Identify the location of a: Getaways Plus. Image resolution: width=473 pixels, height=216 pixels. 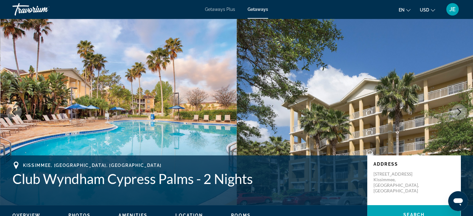
(220, 9).